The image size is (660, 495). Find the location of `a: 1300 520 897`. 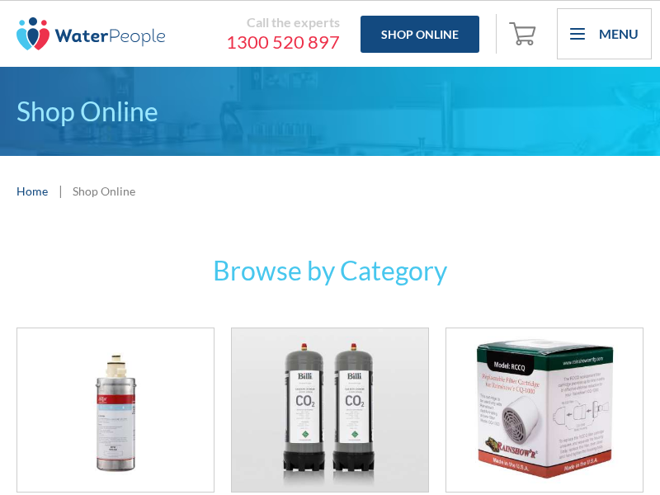

a: 1300 520 897 is located at coordinates (261, 42).